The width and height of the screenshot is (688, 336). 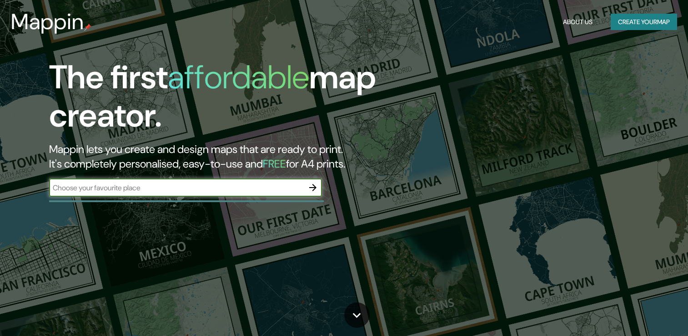 What do you see at coordinates (577, 22) in the screenshot?
I see `button: About Us` at bounding box center [577, 22].